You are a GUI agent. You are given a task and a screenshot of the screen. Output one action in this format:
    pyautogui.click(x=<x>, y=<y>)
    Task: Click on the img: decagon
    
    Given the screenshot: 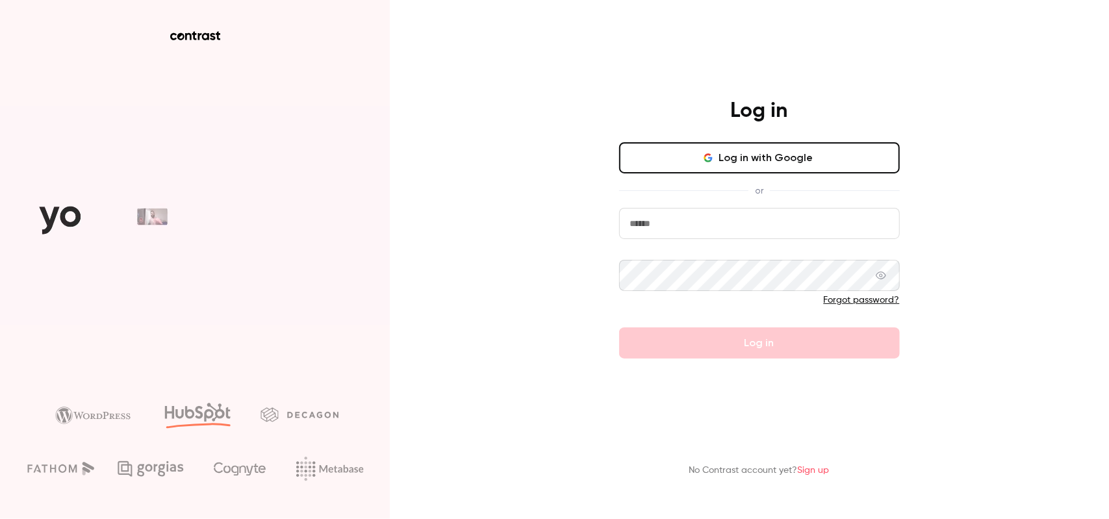 What is the action you would take?
    pyautogui.click(x=299, y=414)
    